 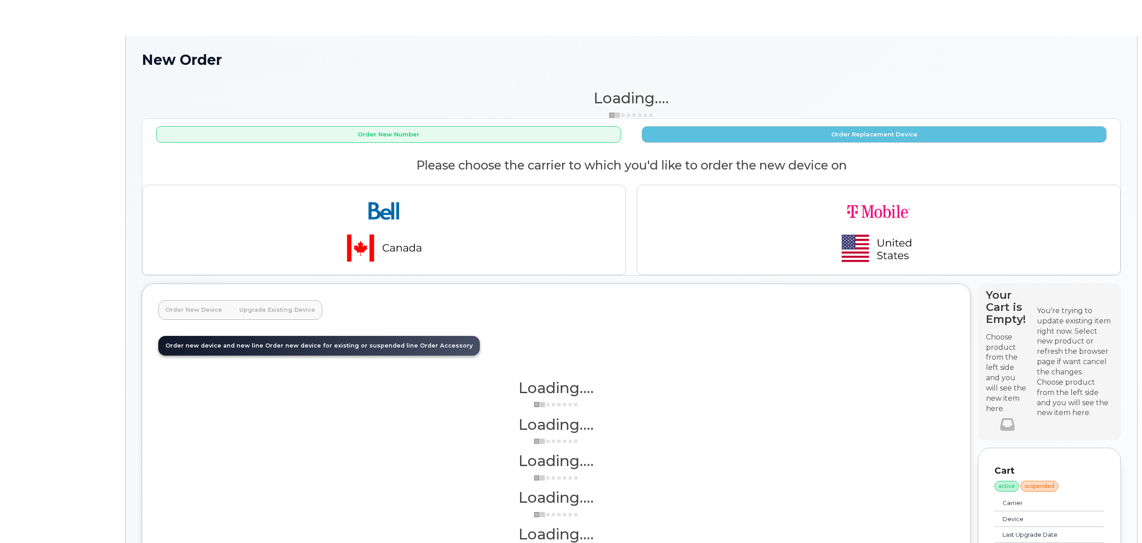 I want to click on h4: Your Cart is Empty!, so click(x=1007, y=307).